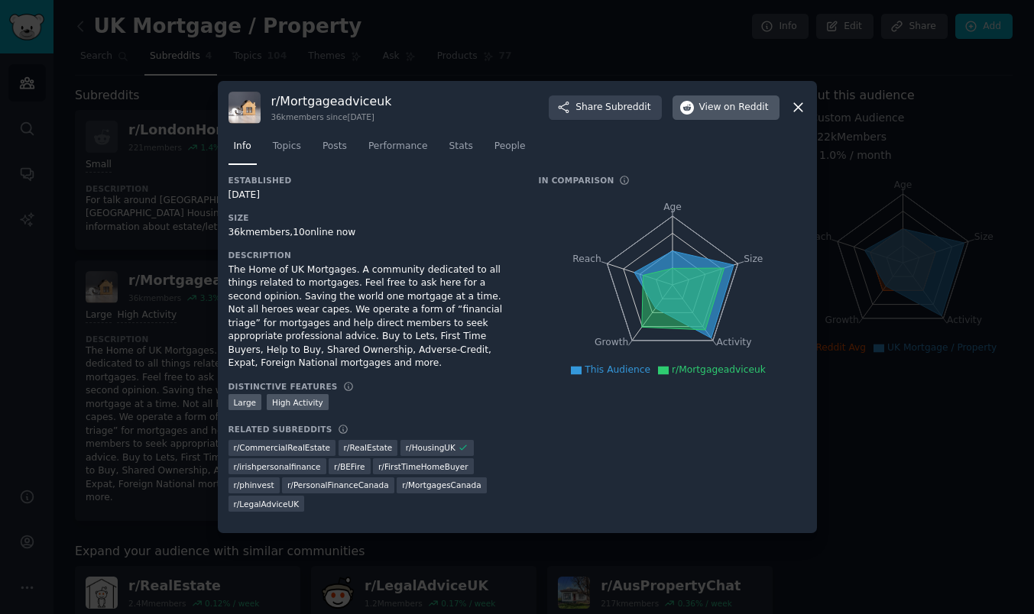  What do you see at coordinates (245, 402) in the screenshot?
I see `div: Large` at bounding box center [245, 402].